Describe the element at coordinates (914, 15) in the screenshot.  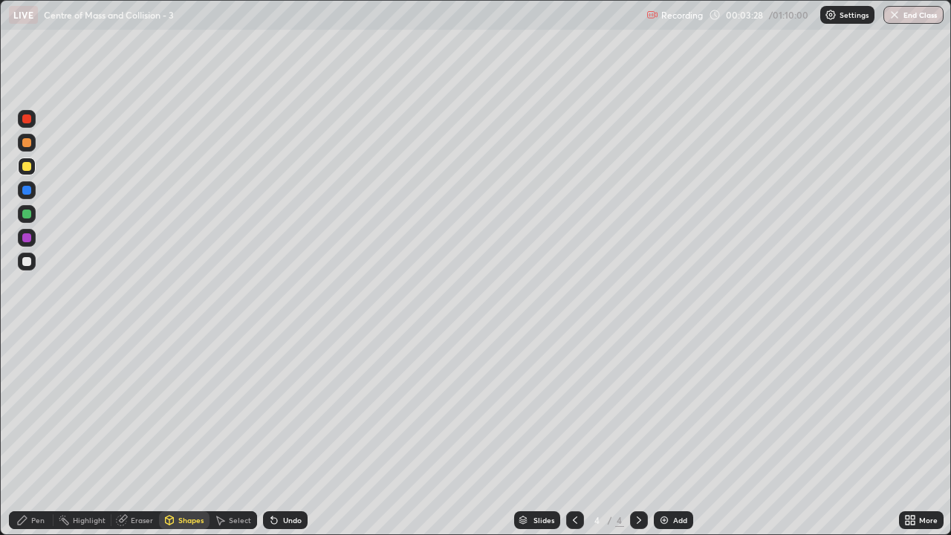
I see `button: End Class` at that location.